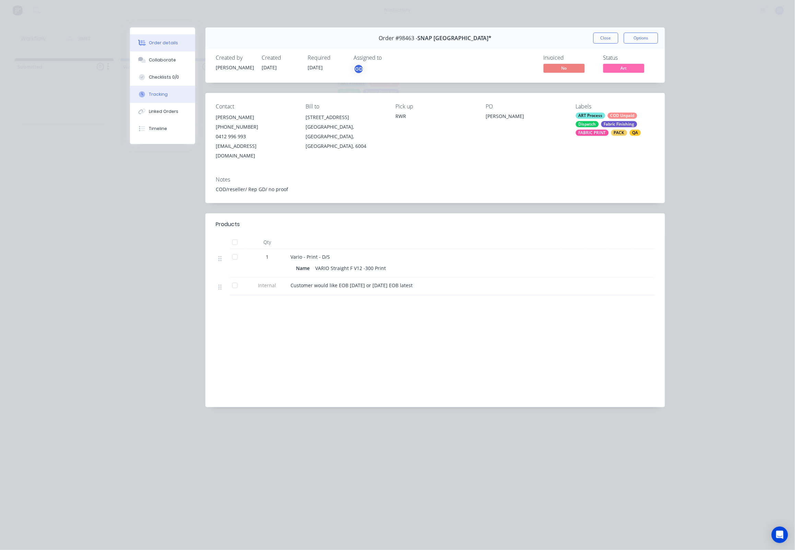 The height and width of the screenshot is (550, 795). I want to click on div: Created by, so click(235, 58).